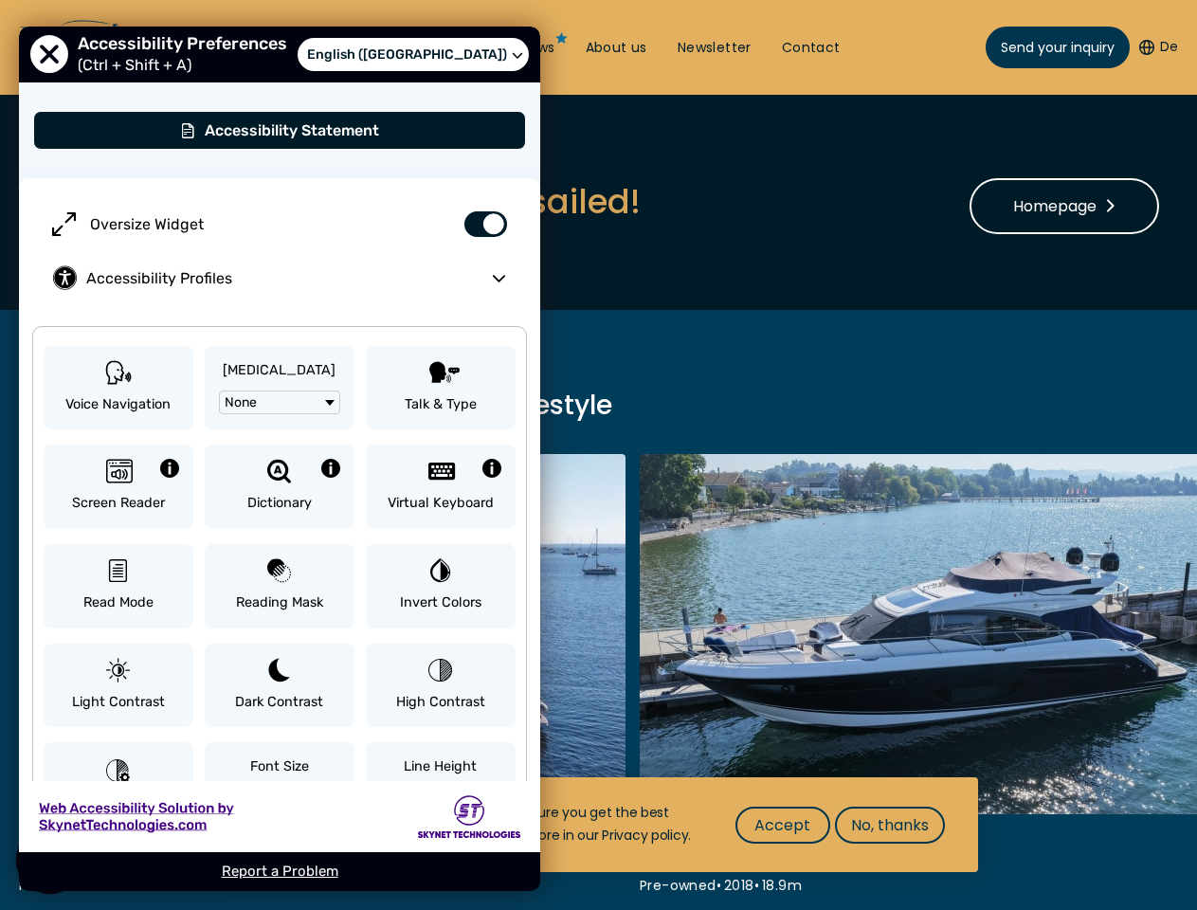  I want to click on button: Light Contrast, so click(118, 685).